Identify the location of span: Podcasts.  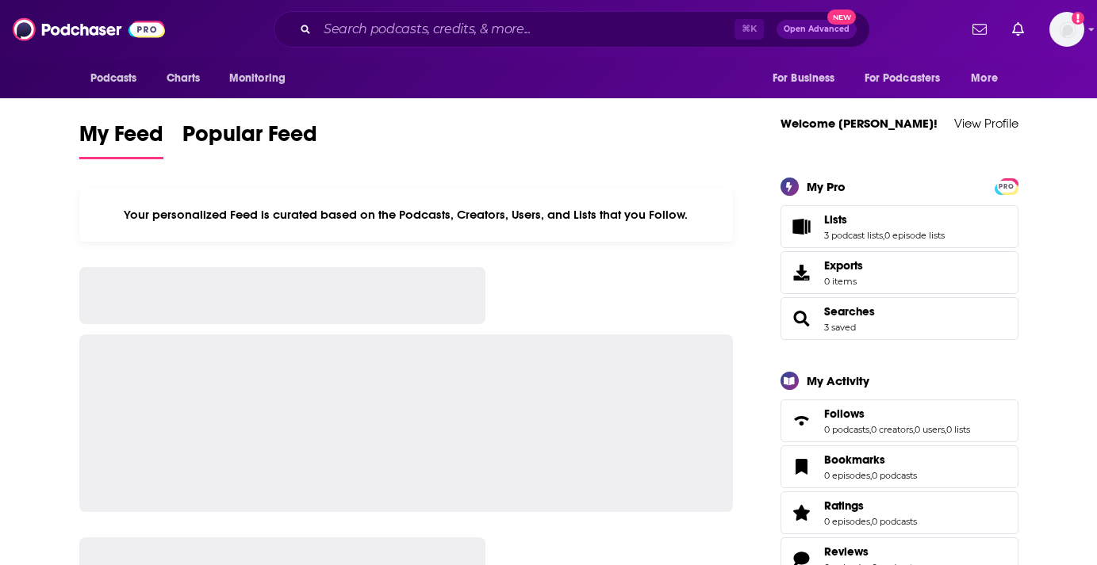
(113, 78).